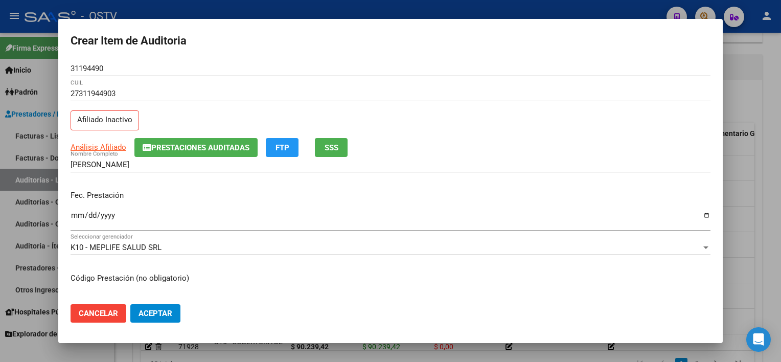  What do you see at coordinates (196, 147) in the screenshot?
I see `button: Prestaciones Auditadas` at bounding box center [196, 147].